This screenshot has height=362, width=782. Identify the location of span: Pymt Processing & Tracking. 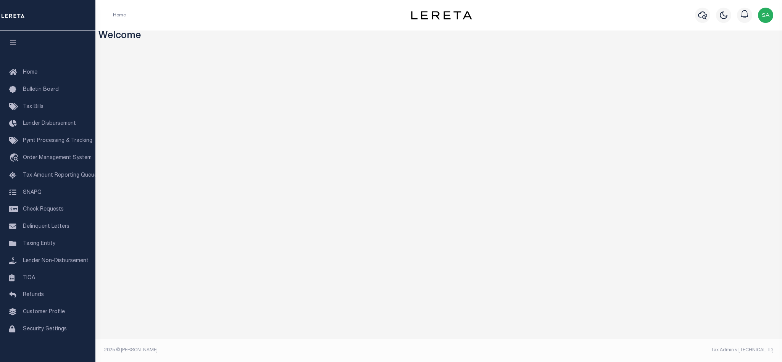
(58, 141).